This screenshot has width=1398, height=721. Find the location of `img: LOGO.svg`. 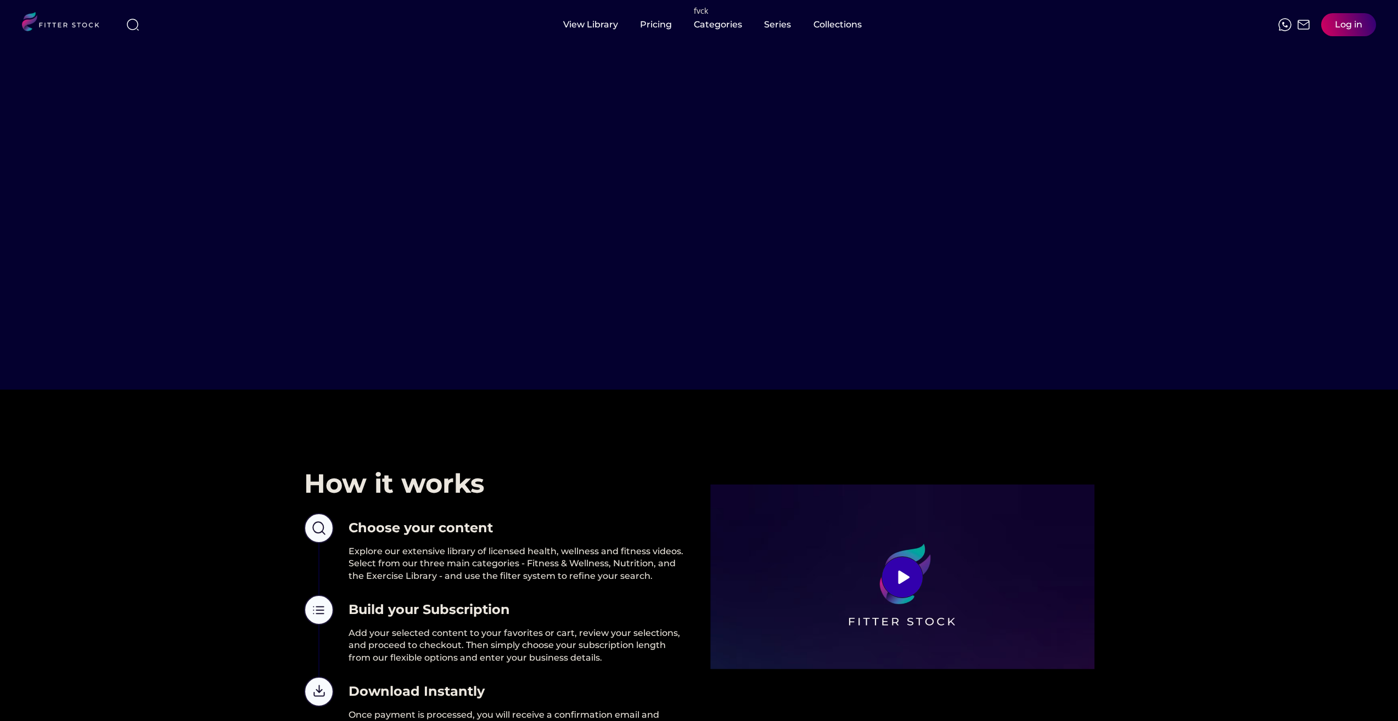

img: LOGO.svg is located at coordinates (65, 23).